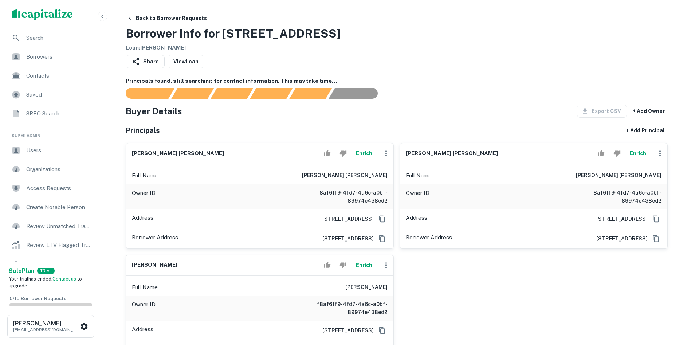 This screenshot has height=345, width=691. I want to click on a: Saved, so click(51, 95).